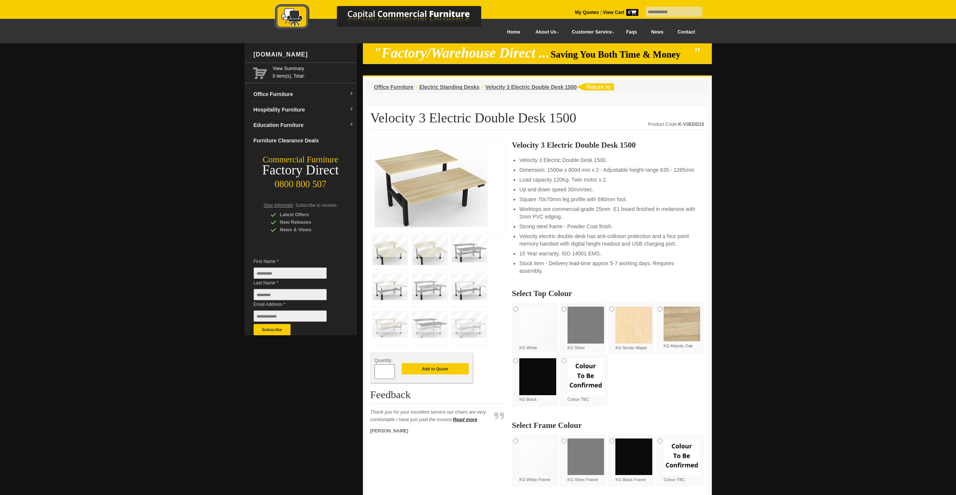 The image size is (956, 495). What do you see at coordinates (586, 329) in the screenshot?
I see `label: KG Silver` at bounding box center [586, 329].